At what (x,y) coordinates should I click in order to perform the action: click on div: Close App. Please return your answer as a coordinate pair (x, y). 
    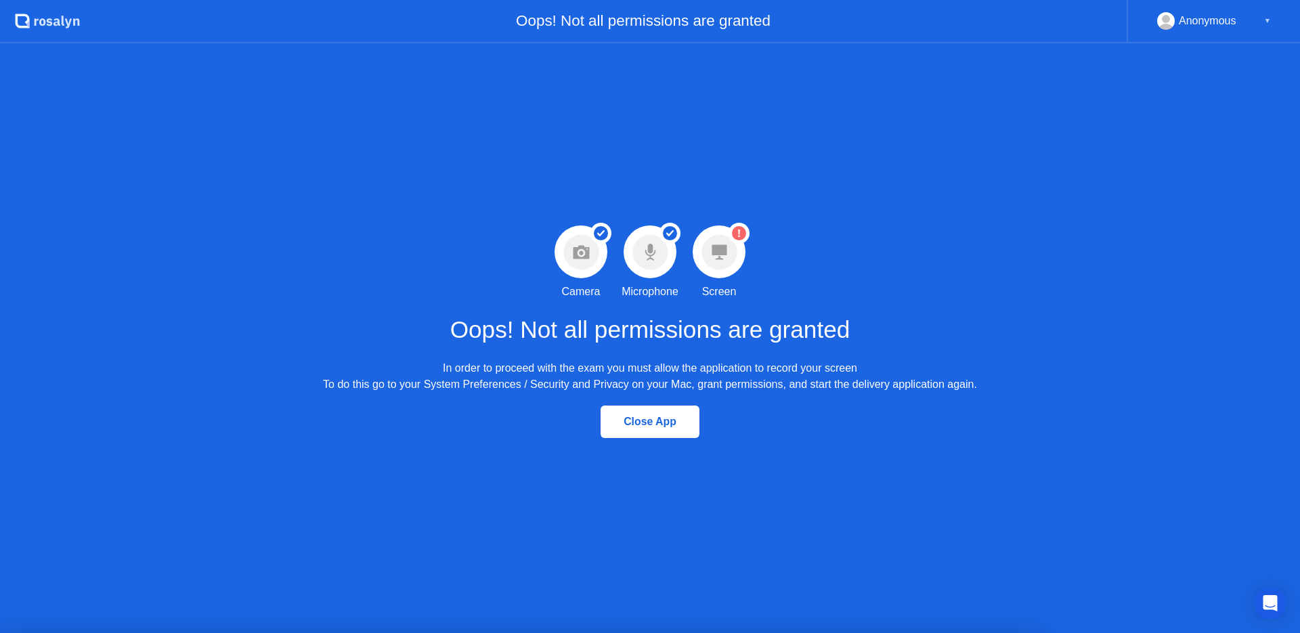
    Looking at the image, I should click on (650, 422).